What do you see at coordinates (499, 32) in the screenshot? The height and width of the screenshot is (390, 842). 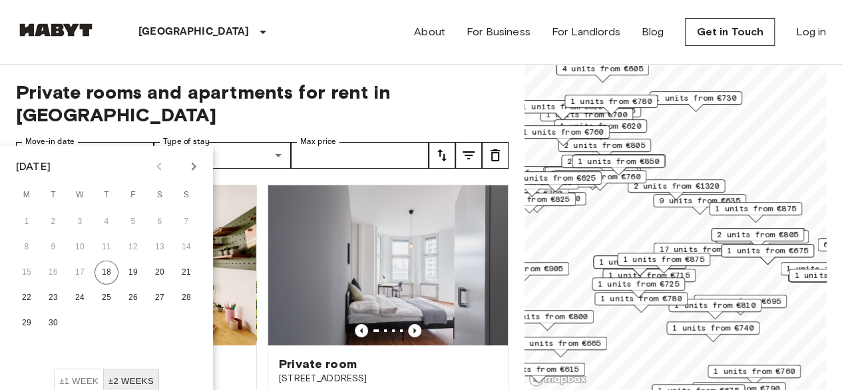 I see `a: For Business` at bounding box center [499, 32].